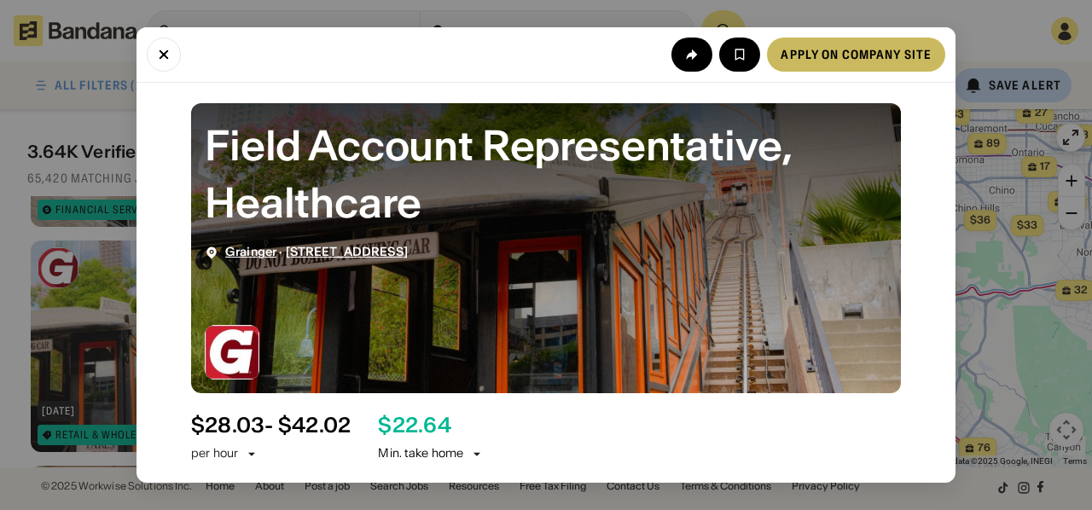 This screenshot has width=1092, height=510. Describe the element at coordinates (414, 426) in the screenshot. I see `div: $ 22.64` at that location.